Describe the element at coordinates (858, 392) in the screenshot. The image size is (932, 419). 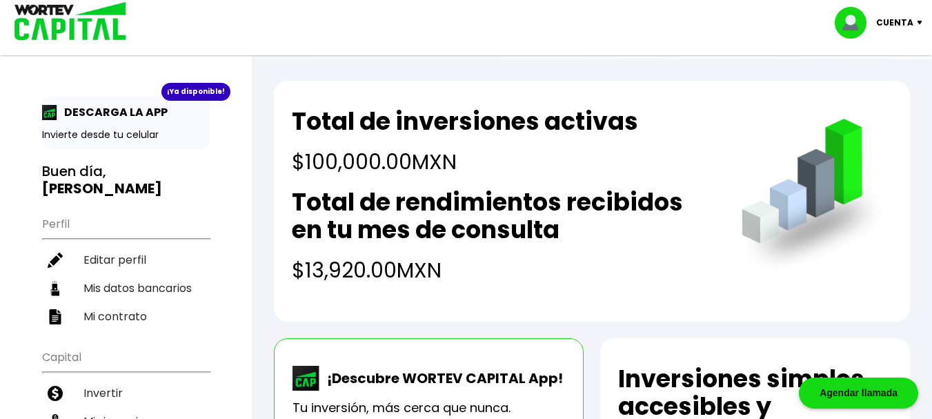
I see `div: Agendar llamada` at that location.